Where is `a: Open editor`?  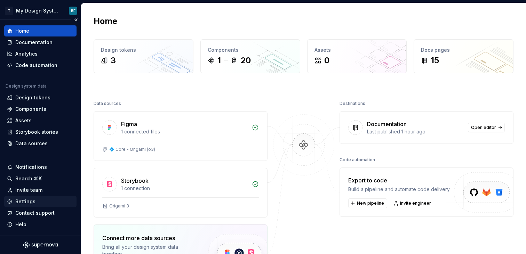 a: Open editor is located at coordinates (486, 128).